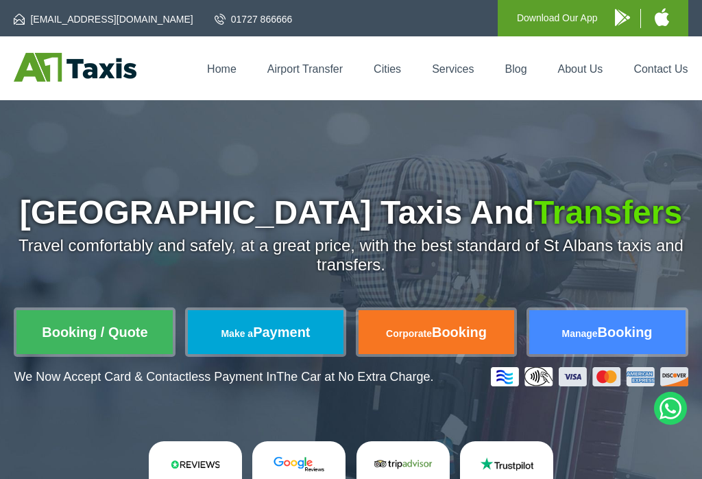  Describe the element at coordinates (350, 255) in the screenshot. I see `p: Travel comfortably and safely, at a great price, with the best standard of St Albans taxis and tr...` at that location.